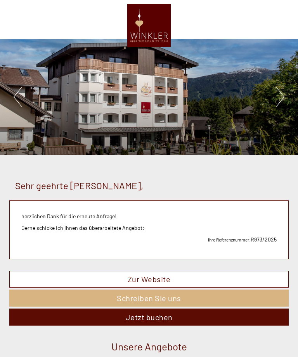  I want to click on a: Jetzt buchen, so click(149, 317).